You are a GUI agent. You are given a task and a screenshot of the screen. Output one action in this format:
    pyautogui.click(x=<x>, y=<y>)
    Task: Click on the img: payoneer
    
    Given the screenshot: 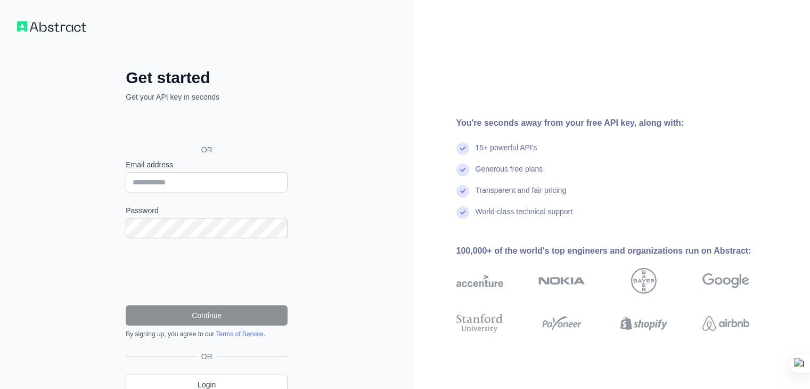 What is the action you would take?
    pyautogui.click(x=562, y=323)
    